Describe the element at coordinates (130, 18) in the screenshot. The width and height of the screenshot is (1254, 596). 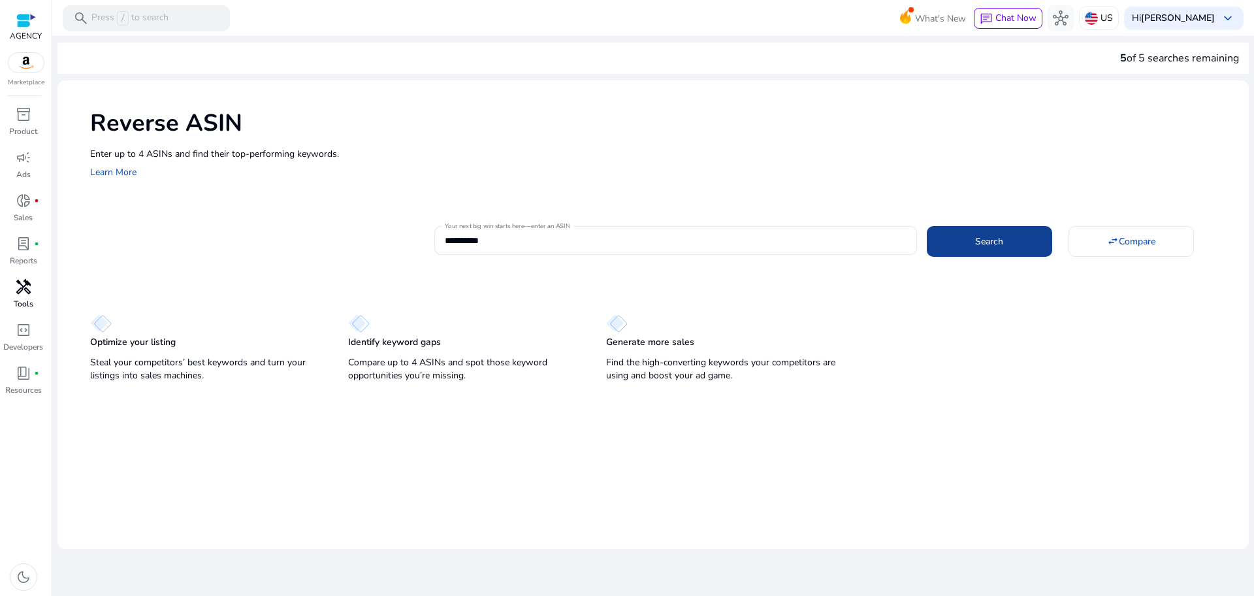
I see `p: Press to search` at that location.